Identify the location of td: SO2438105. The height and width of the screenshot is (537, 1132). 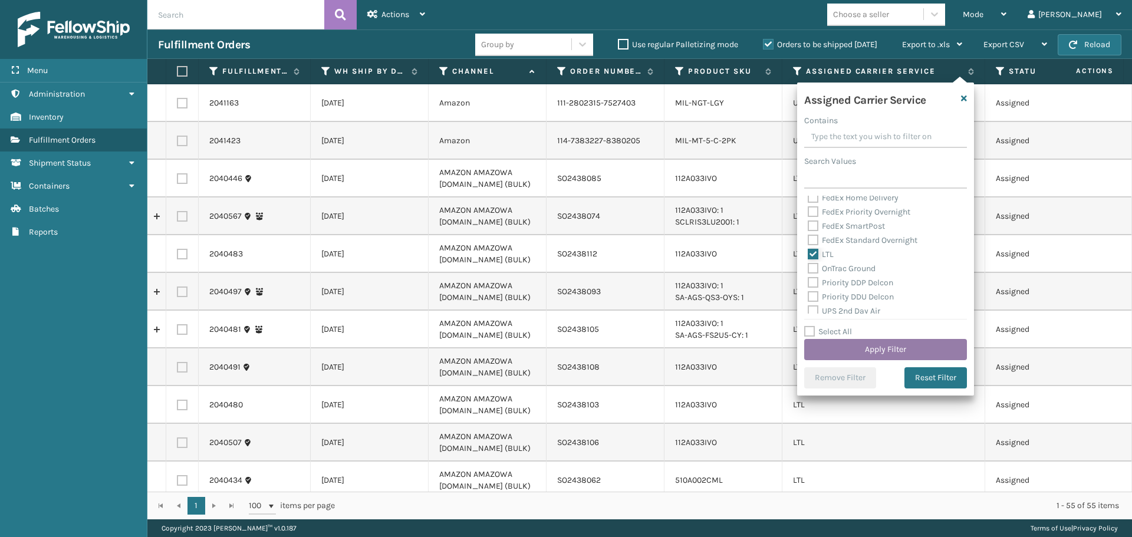
(606, 330).